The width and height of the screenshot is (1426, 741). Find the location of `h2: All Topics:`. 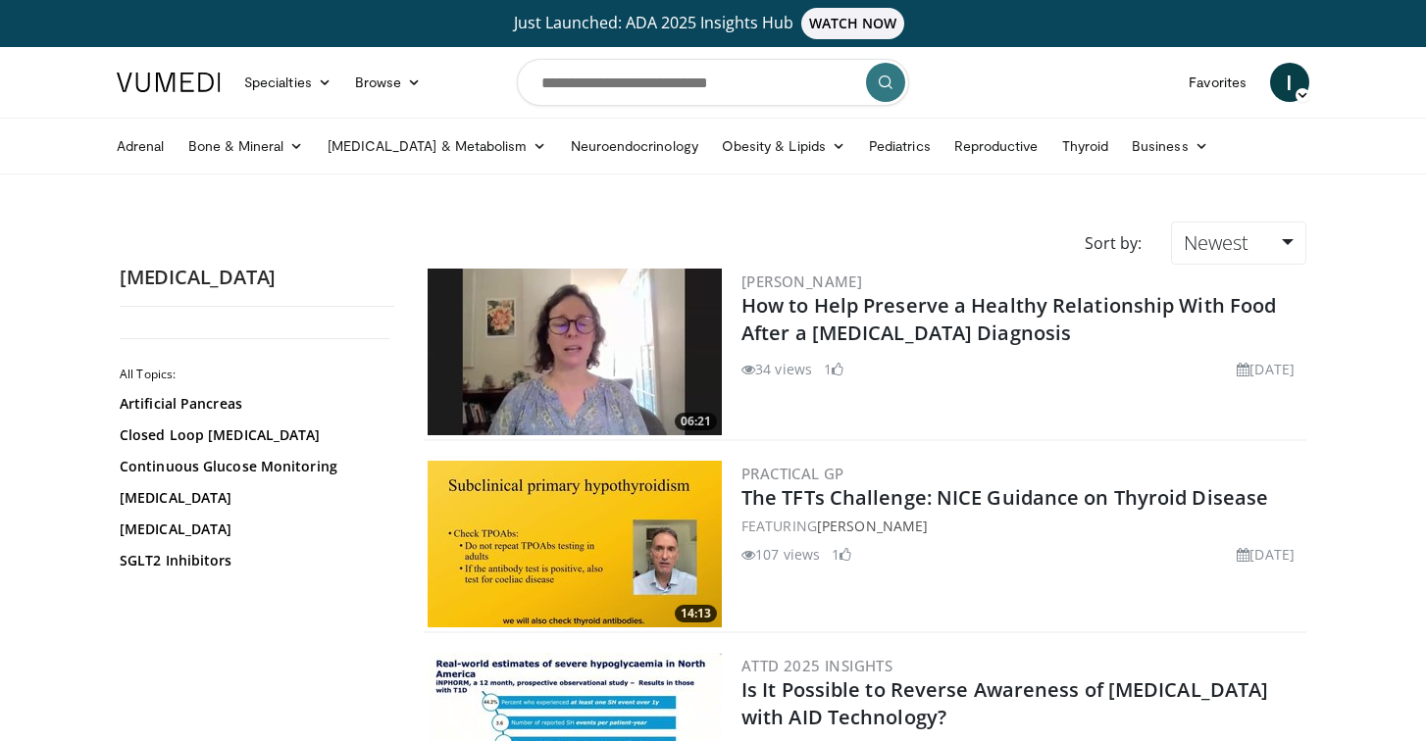

h2: All Topics: is located at coordinates (254, 375).